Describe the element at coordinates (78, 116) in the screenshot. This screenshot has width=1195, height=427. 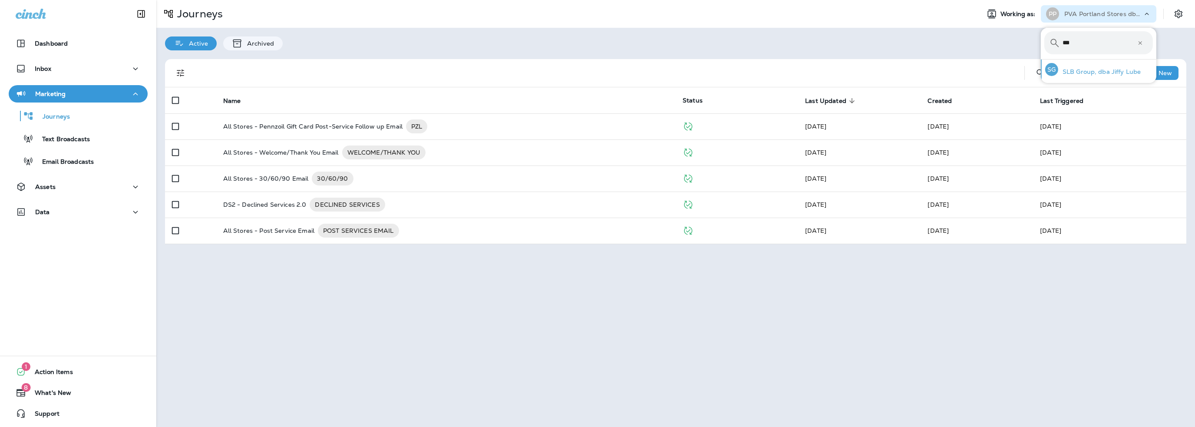
I see `button: Journeys` at that location.